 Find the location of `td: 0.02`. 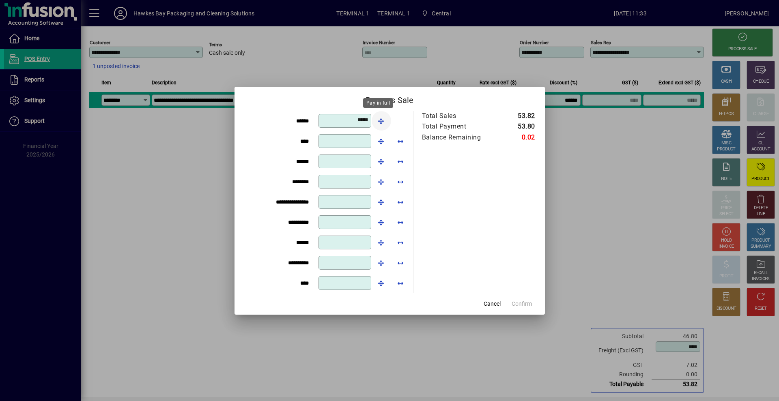

td: 0.02 is located at coordinates (516, 137).